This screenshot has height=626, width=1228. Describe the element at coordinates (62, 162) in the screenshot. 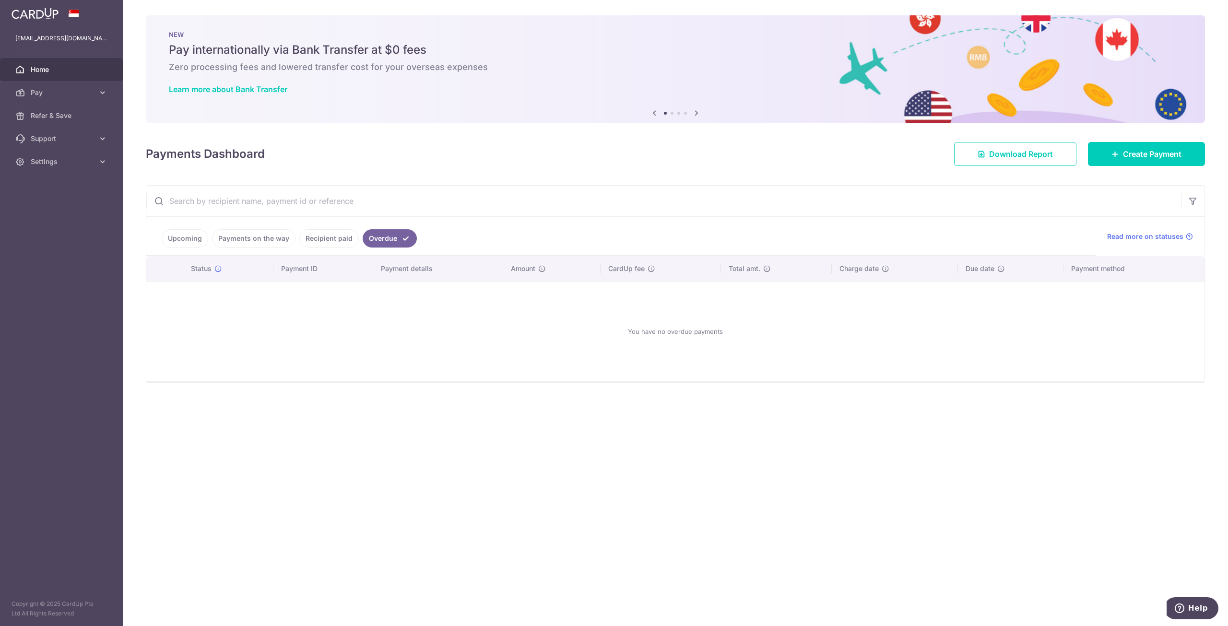

I see `span: Settings` at that location.